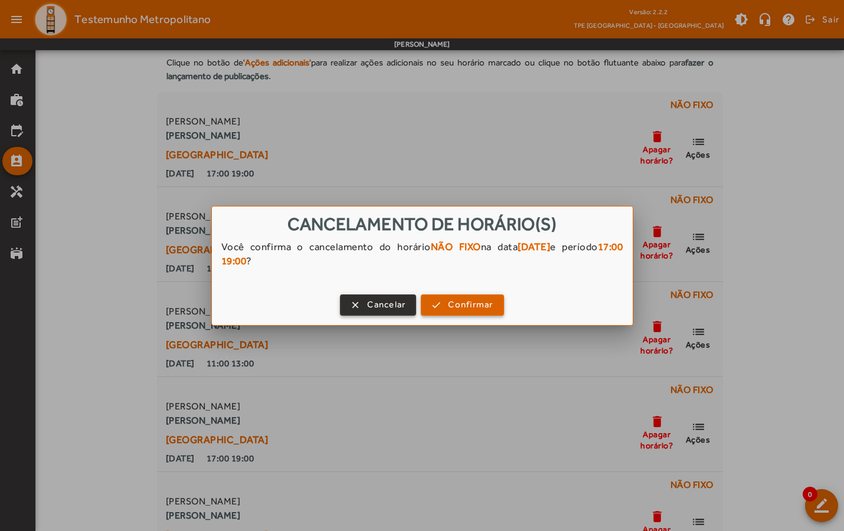 The width and height of the screenshot is (844, 531). What do you see at coordinates (470, 304) in the screenshot?
I see `span: Confirmar` at bounding box center [470, 304].